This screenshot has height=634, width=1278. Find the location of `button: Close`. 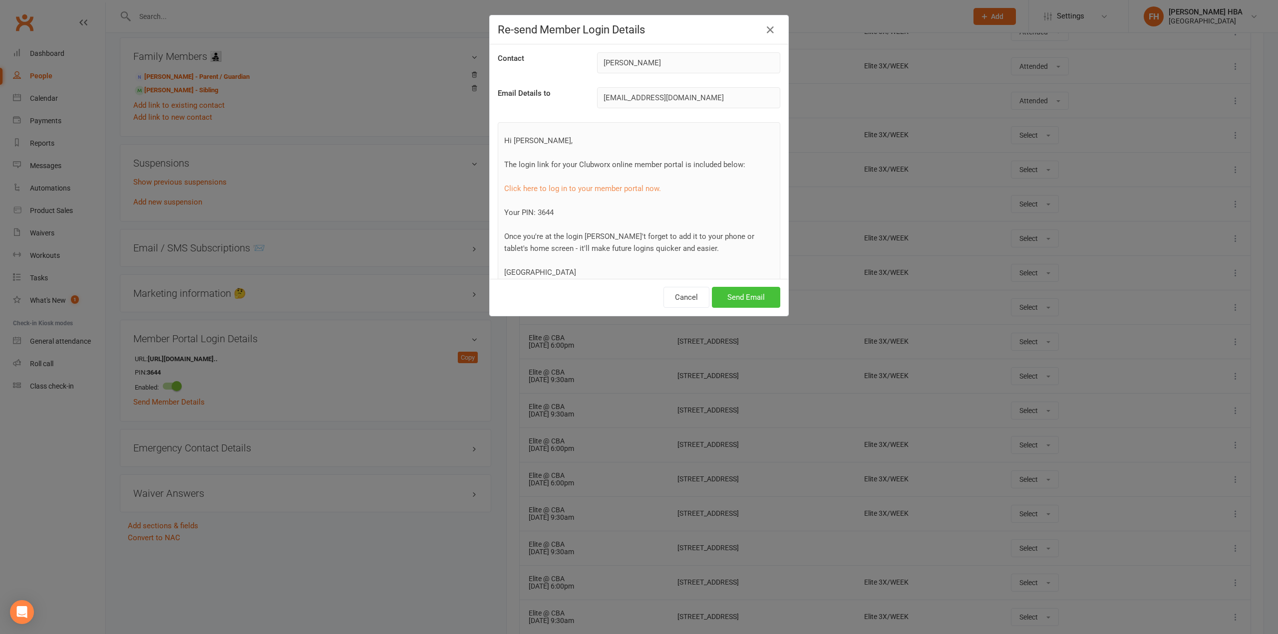

button: Close is located at coordinates (770, 30).